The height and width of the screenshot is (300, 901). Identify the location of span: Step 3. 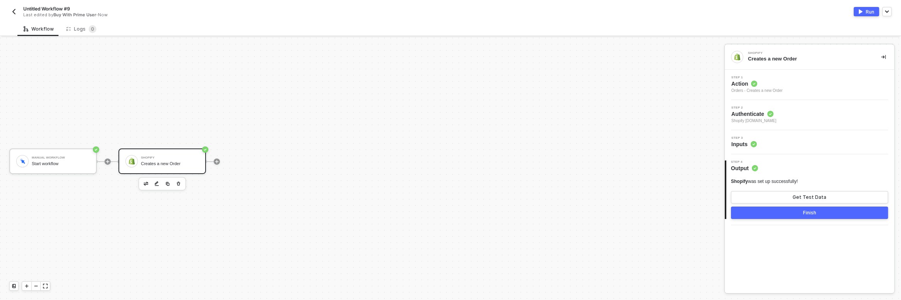
(744, 138).